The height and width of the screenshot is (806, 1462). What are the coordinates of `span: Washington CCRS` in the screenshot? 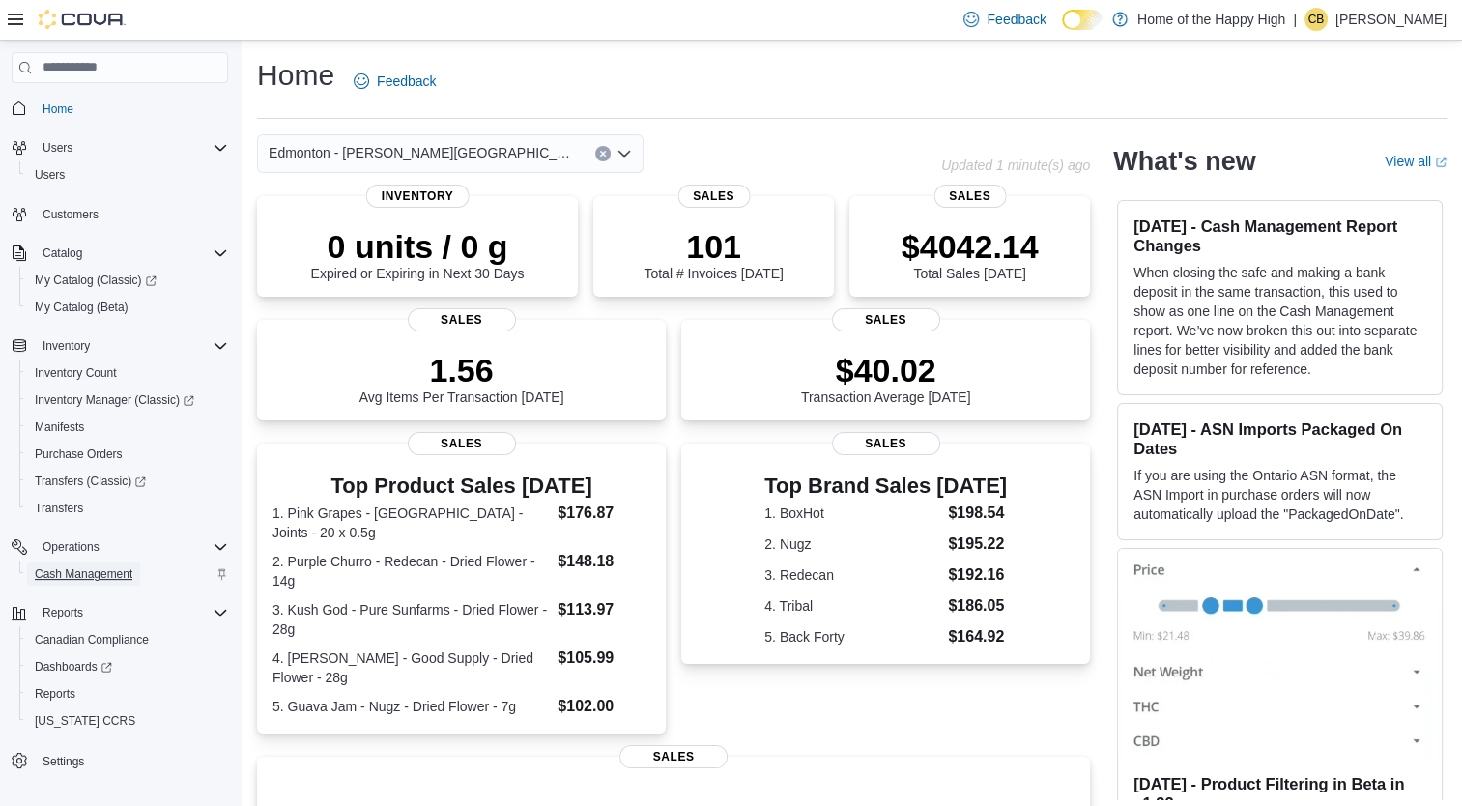 It's located at (128, 721).